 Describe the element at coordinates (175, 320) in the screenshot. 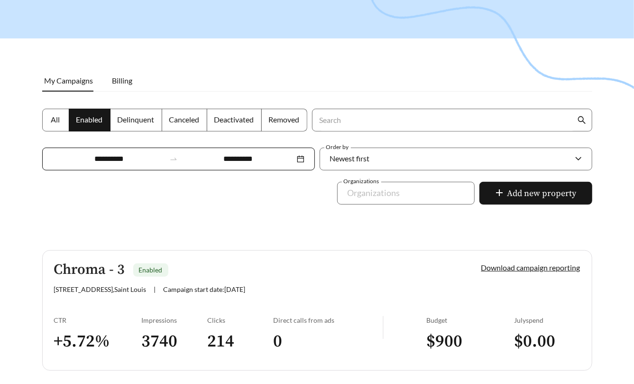

I see `div: Impressions` at that location.